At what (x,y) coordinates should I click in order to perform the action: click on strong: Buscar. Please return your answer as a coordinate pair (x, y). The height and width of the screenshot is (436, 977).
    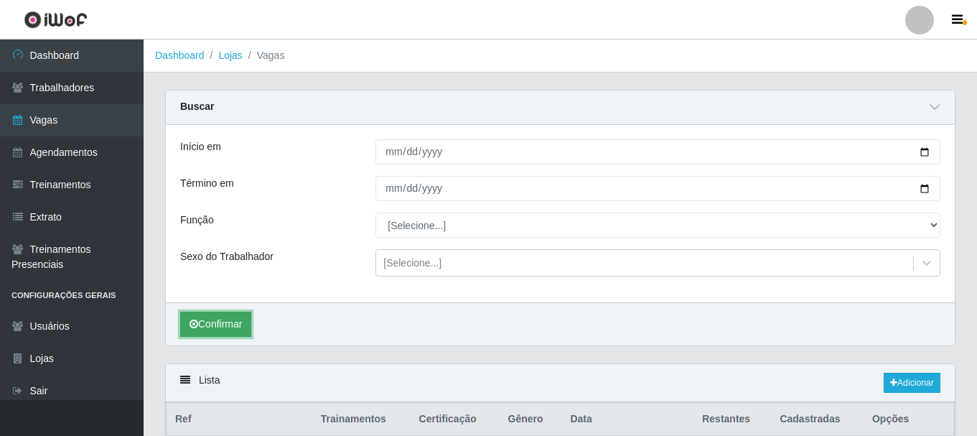
    Looking at the image, I should click on (197, 106).